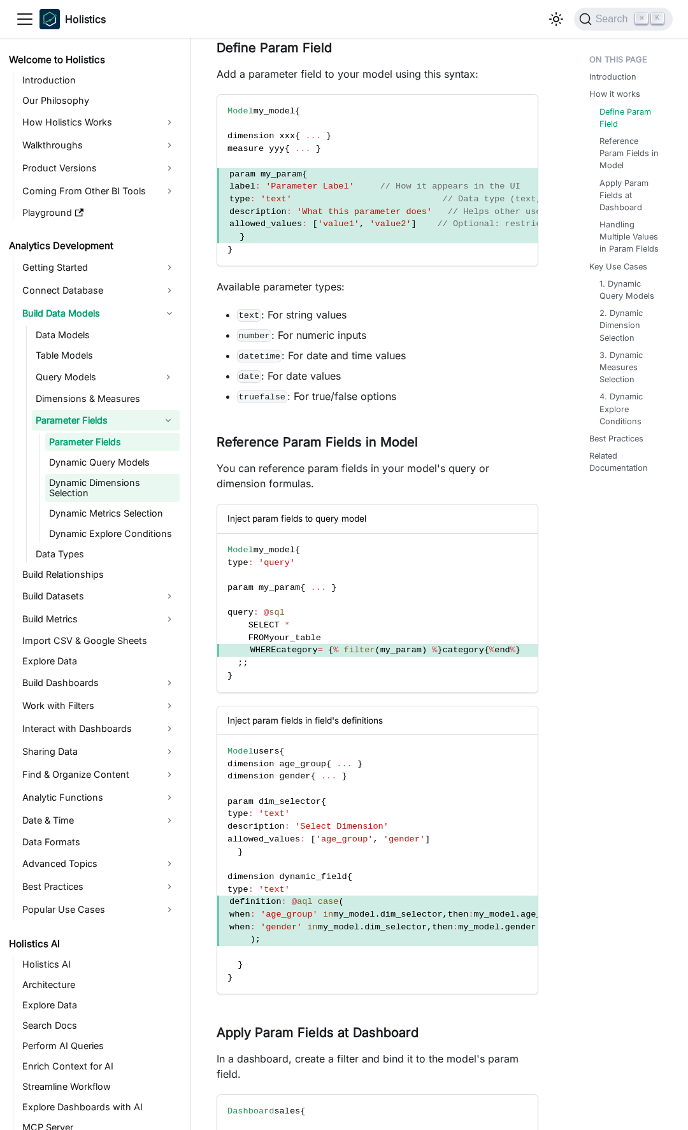 The image size is (688, 1130). I want to click on h3: Define Param Field, so click(377, 48).